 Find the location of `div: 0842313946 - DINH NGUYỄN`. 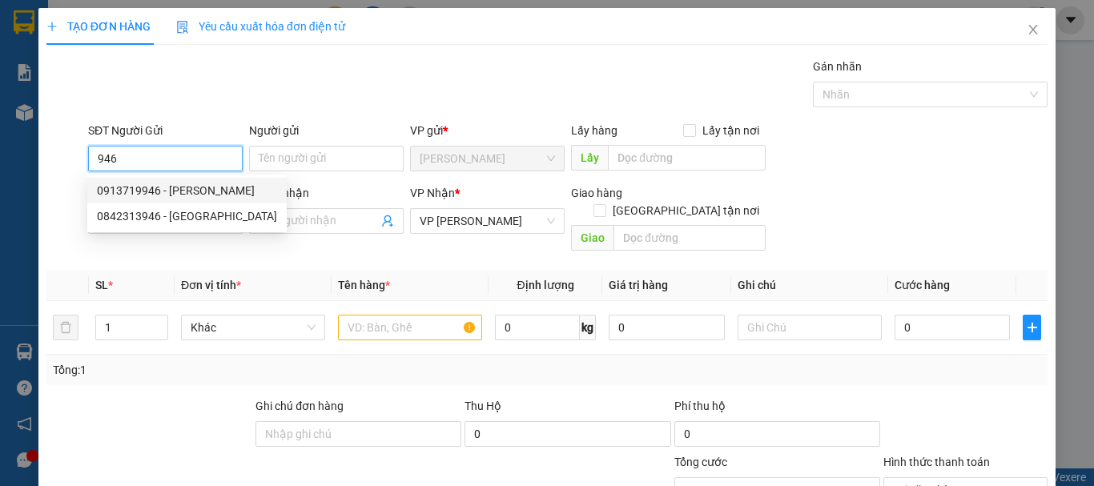

div: 0842313946 - DINH NGUYỄN is located at coordinates (187, 216).